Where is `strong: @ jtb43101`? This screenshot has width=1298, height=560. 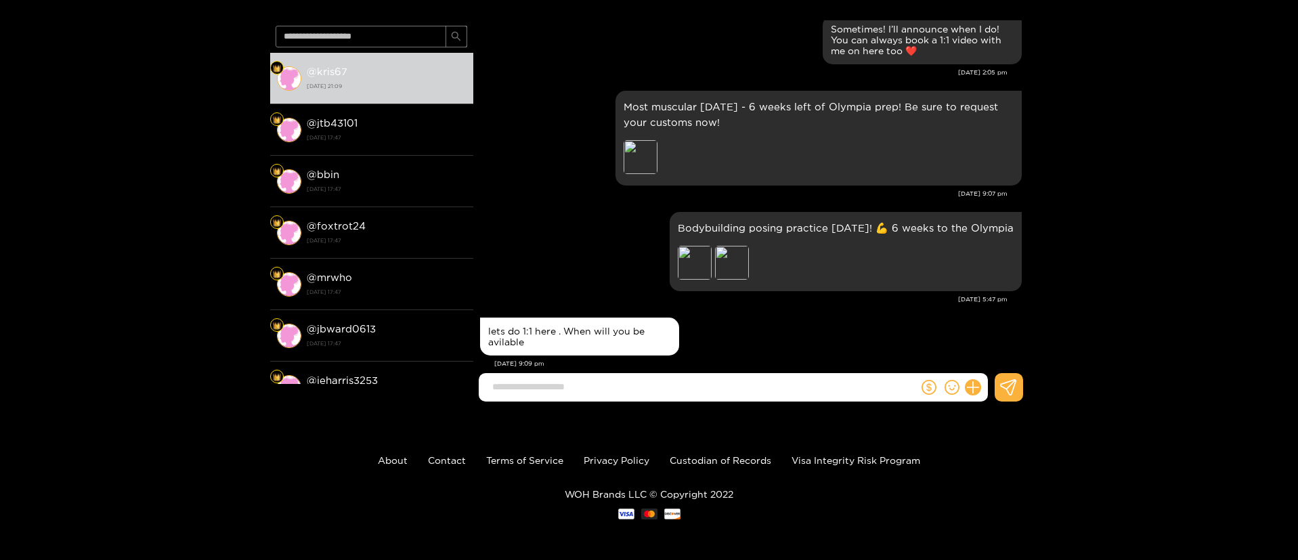 strong: @ jtb43101 is located at coordinates (332, 123).